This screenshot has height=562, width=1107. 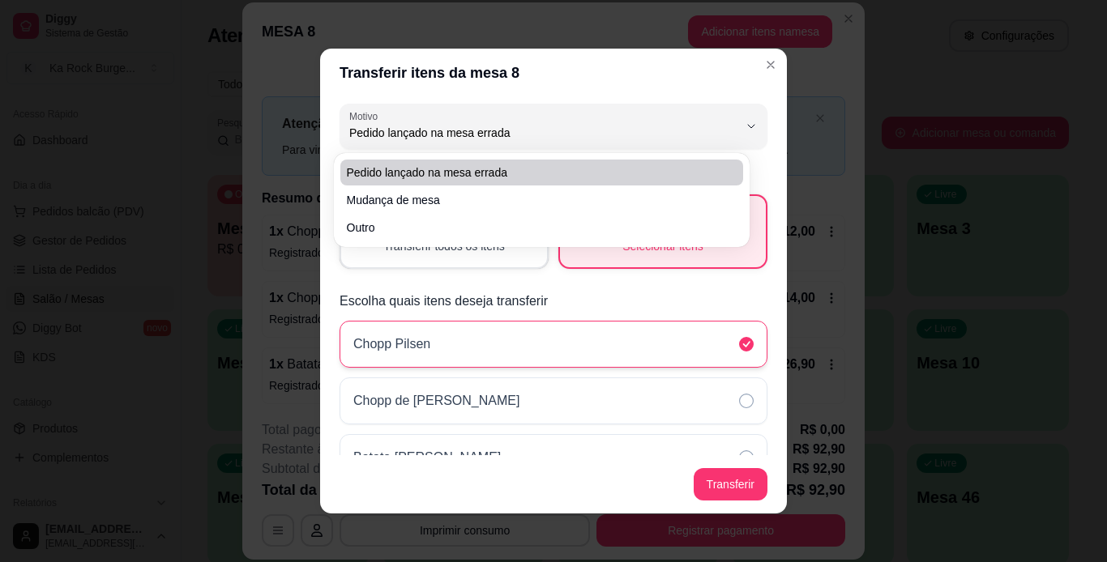 I want to click on span: Outro, so click(x=533, y=228).